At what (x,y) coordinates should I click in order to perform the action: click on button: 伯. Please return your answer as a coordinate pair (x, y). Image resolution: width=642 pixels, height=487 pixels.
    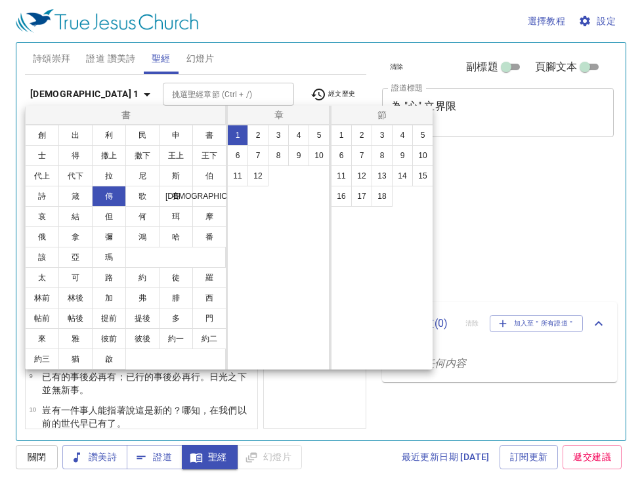
    Looking at the image, I should click on (210, 176).